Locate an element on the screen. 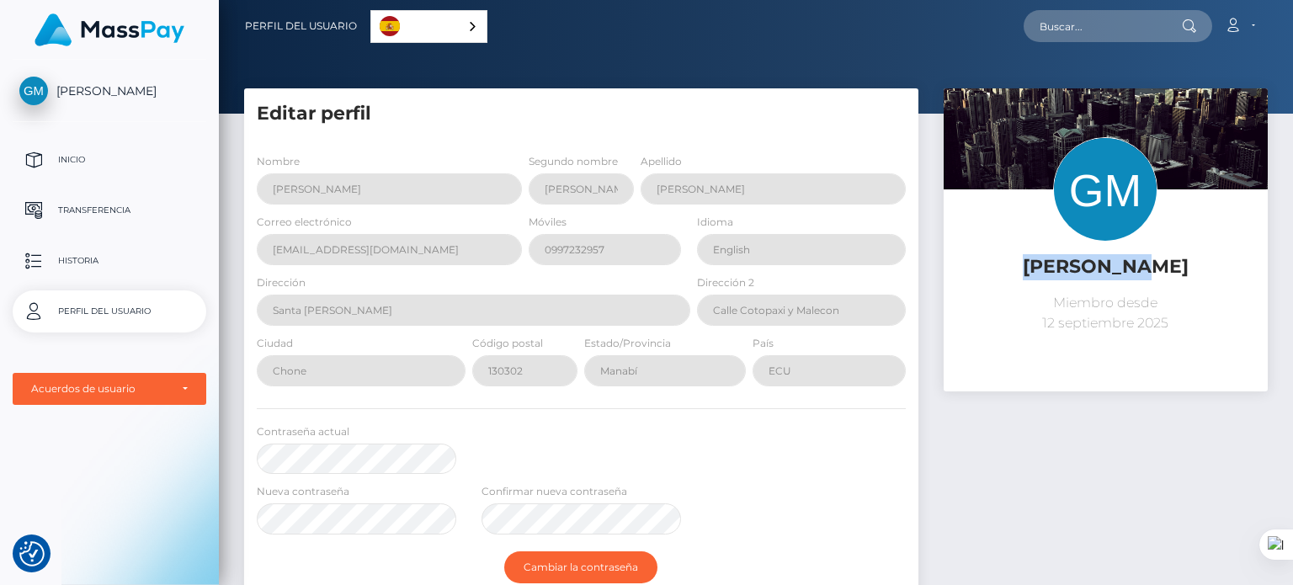 The height and width of the screenshot is (585, 1293). label: Apellido is located at coordinates (661, 162).